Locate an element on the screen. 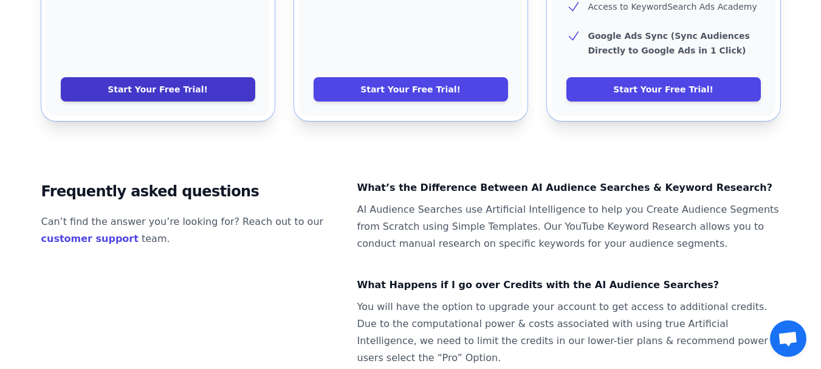 The image size is (821, 369). b: Google Ads Sync (Sync Audiences Directly to Google Ads in 1 Click) is located at coordinates (669, 43).